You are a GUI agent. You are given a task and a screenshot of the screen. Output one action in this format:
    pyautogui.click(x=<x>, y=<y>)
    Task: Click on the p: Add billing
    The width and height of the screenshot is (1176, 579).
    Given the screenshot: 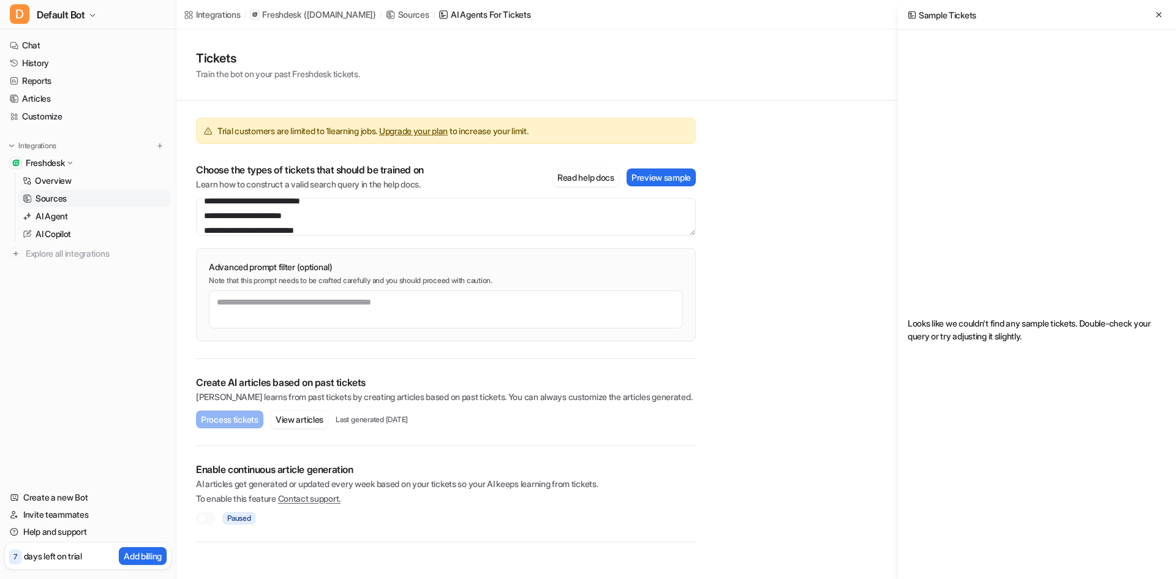 What is the action you would take?
    pyautogui.click(x=143, y=555)
    